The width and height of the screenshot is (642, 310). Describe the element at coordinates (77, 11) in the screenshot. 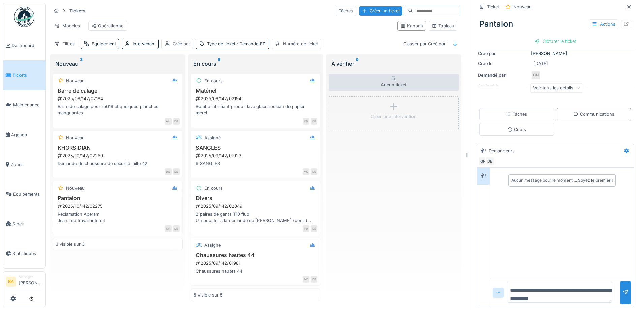

I see `strong: Tickets` at that location.